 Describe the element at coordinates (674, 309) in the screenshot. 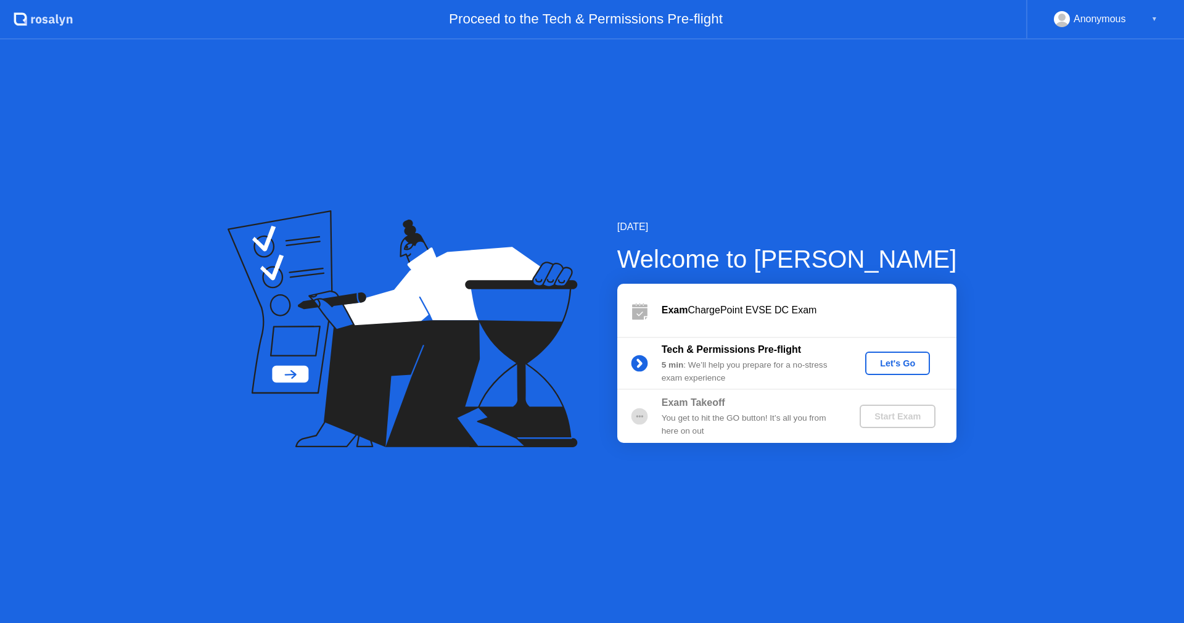

I see `b: Exam` at that location.